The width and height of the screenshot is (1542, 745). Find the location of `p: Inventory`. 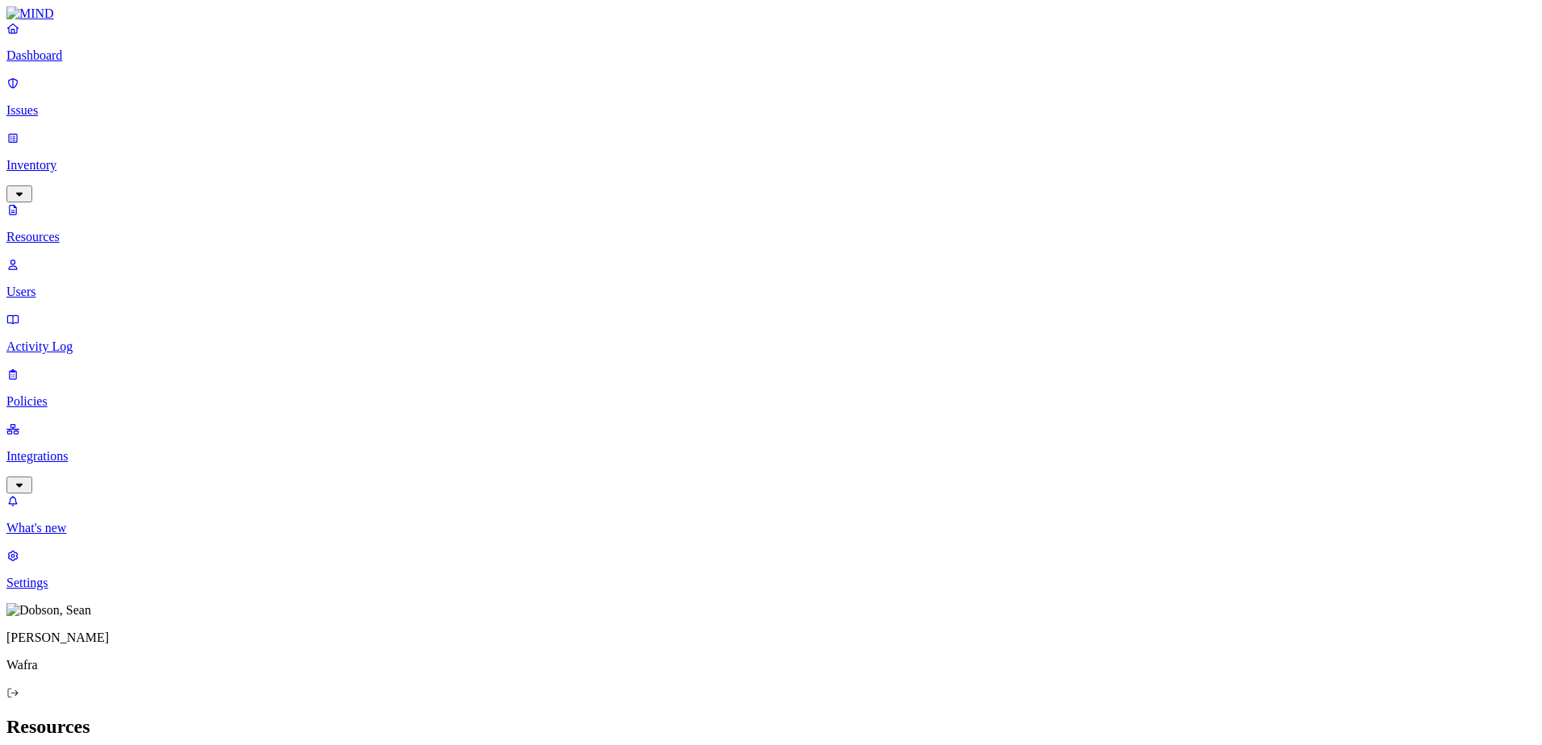

p: Inventory is located at coordinates (771, 165).